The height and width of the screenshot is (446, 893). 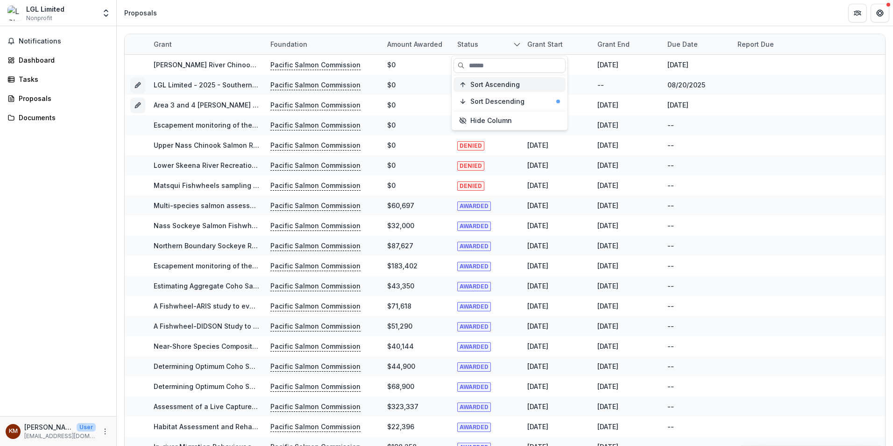 What do you see at coordinates (337, 285) in the screenshot?
I see `a: Estimating Aggregate Coho Salmon Escapement to the Lower Fraser Management Unit. Year 3 (LGL Comp...` at bounding box center [337, 285].